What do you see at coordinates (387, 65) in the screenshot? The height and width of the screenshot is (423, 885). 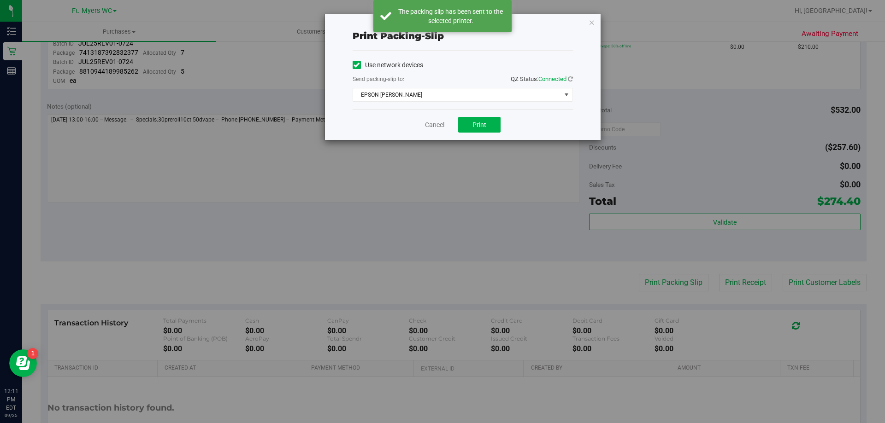 I see `label: Use network devices` at bounding box center [387, 65].